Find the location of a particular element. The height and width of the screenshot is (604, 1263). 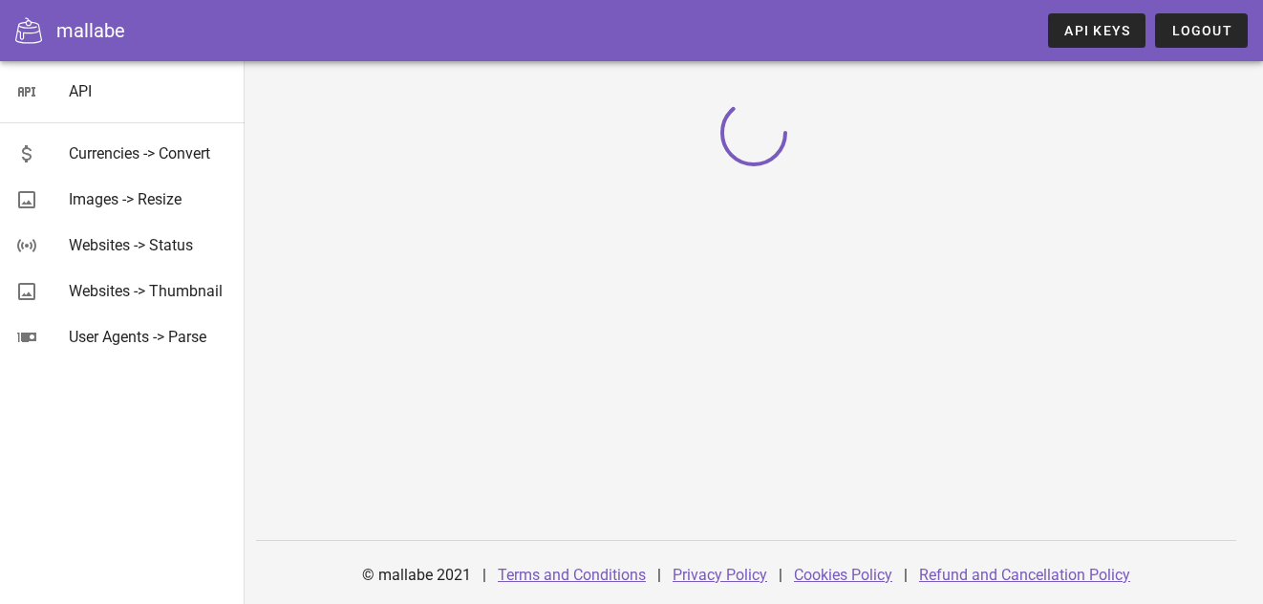

a: Refund and Cancellation Policy is located at coordinates (1024, 574).